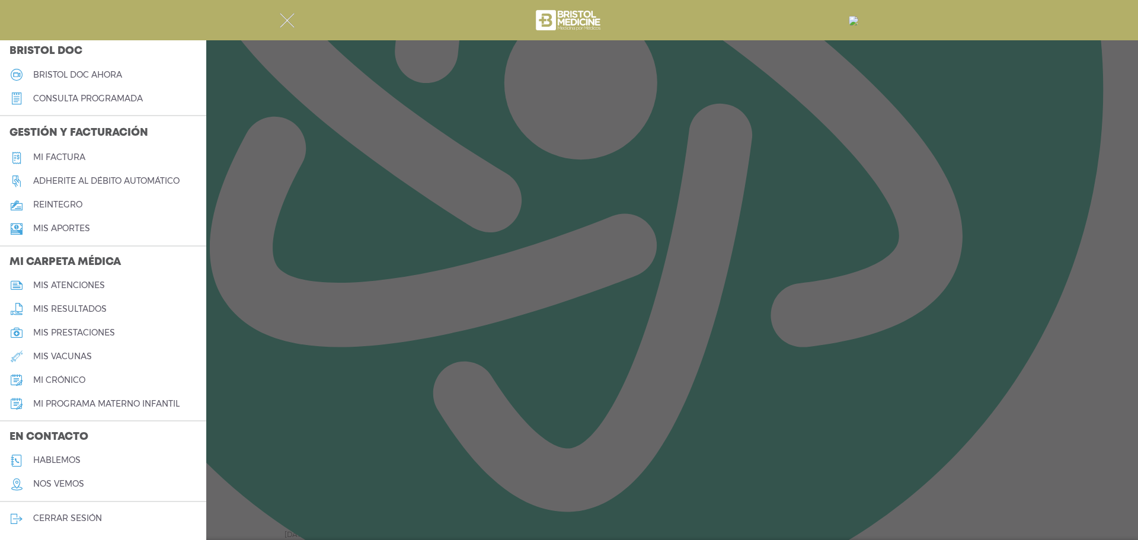 The height and width of the screenshot is (540, 1138). What do you see at coordinates (70, 309) in the screenshot?
I see `h5: mis resultados` at bounding box center [70, 309].